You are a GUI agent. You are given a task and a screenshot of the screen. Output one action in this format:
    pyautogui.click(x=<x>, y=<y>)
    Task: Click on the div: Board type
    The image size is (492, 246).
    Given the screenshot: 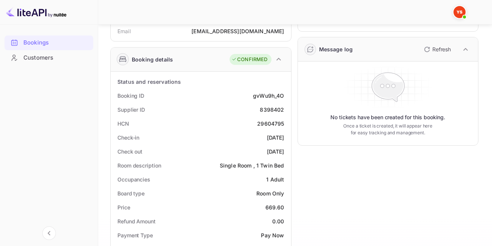 What is the action you would take?
    pyautogui.click(x=131, y=193)
    